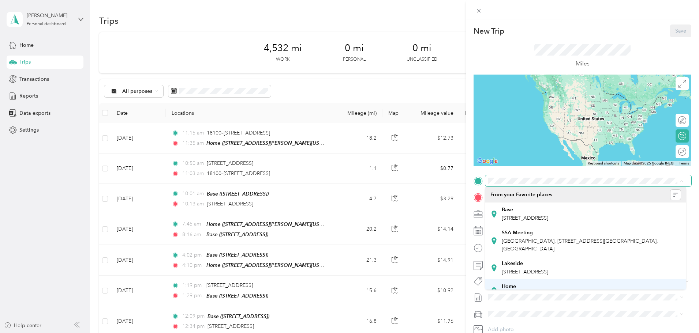  What do you see at coordinates (489, 31) in the screenshot?
I see `p: New Trip` at bounding box center [489, 31].